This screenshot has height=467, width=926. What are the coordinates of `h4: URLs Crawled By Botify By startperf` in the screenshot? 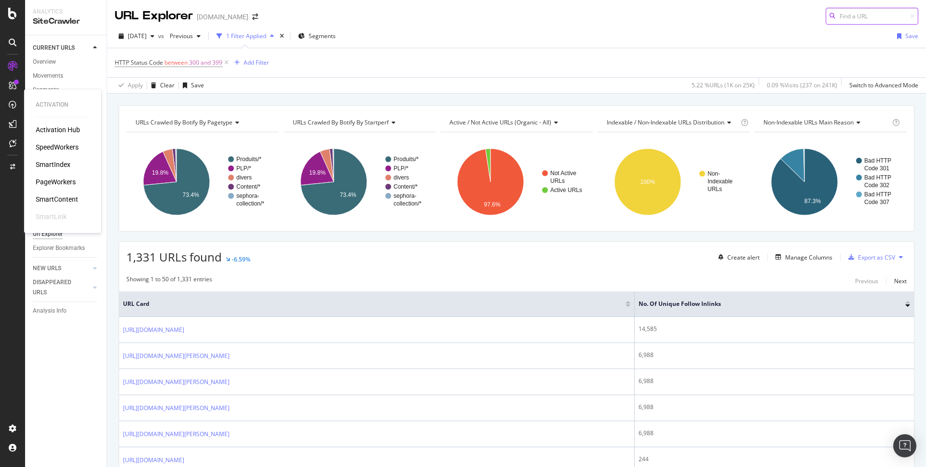 It's located at (359, 123).